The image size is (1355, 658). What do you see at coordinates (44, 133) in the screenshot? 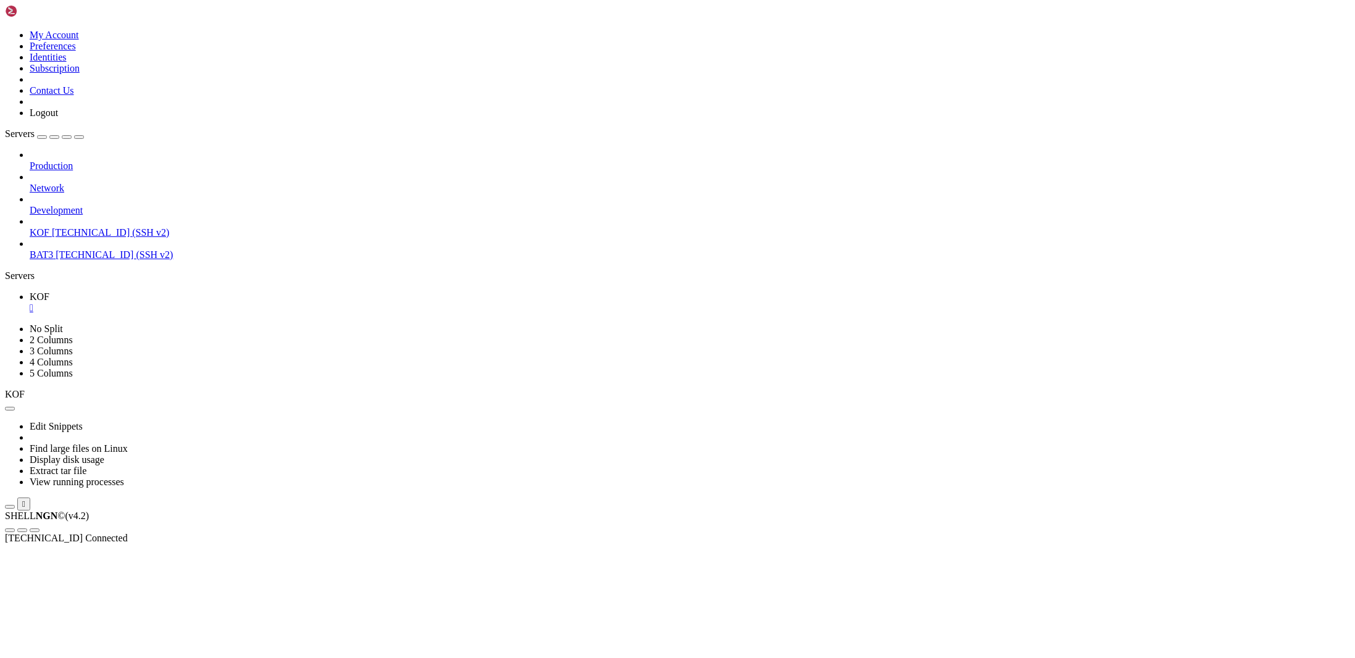
I see `a: Servers` at bounding box center [44, 133].